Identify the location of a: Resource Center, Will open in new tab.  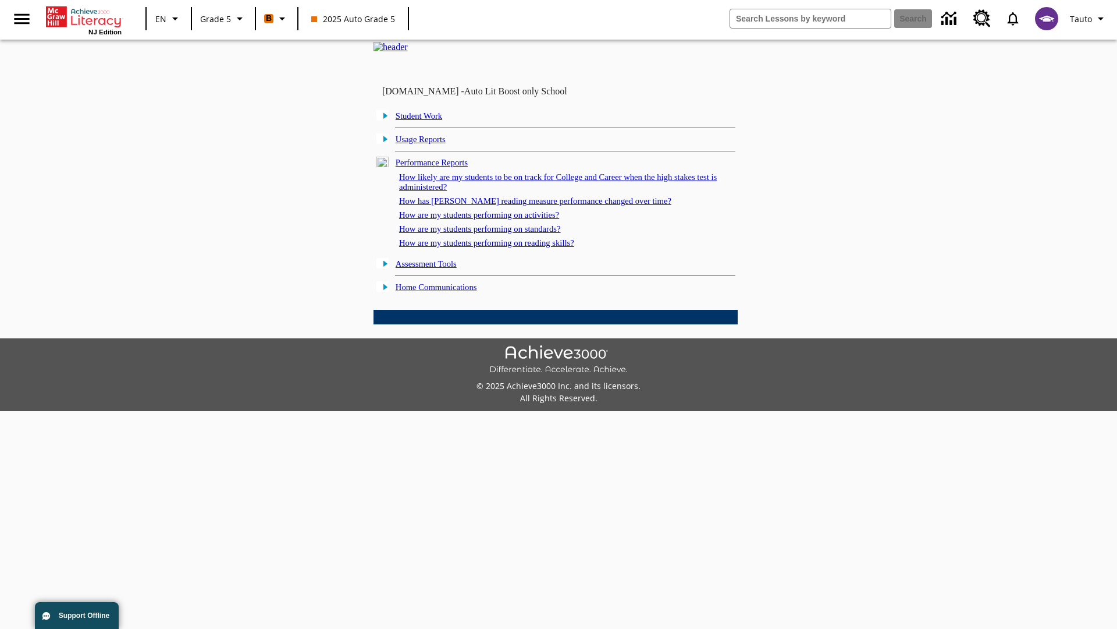
(982, 19).